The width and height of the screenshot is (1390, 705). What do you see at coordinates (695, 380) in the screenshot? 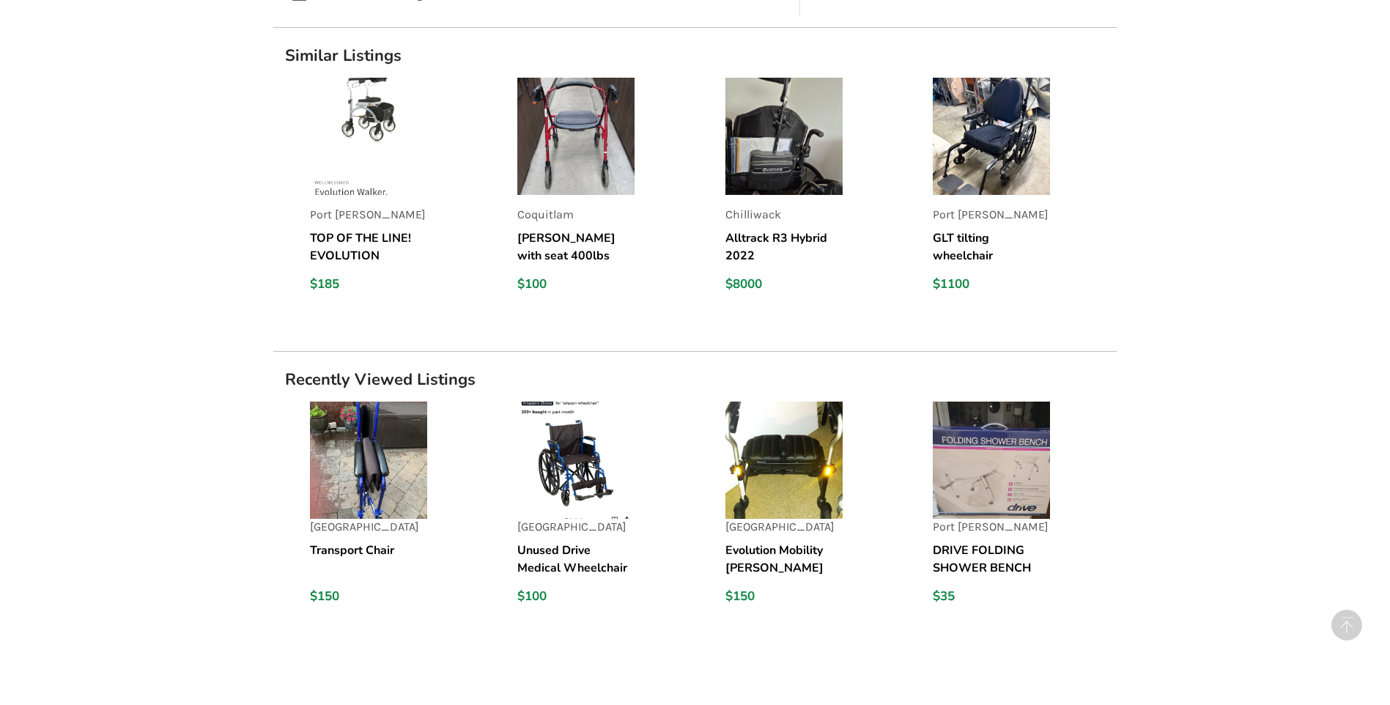
I see `h1: Recently Viewed Listings` at bounding box center [695, 380].